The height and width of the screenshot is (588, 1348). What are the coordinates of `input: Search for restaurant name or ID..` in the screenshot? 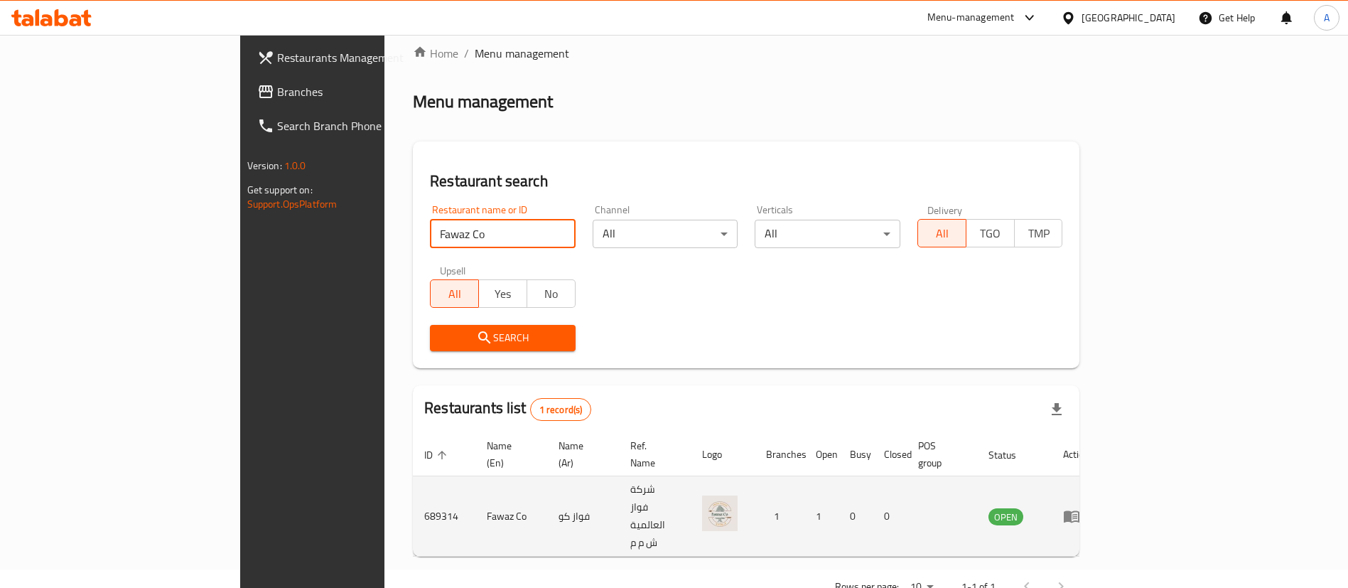 It's located at (502, 234).